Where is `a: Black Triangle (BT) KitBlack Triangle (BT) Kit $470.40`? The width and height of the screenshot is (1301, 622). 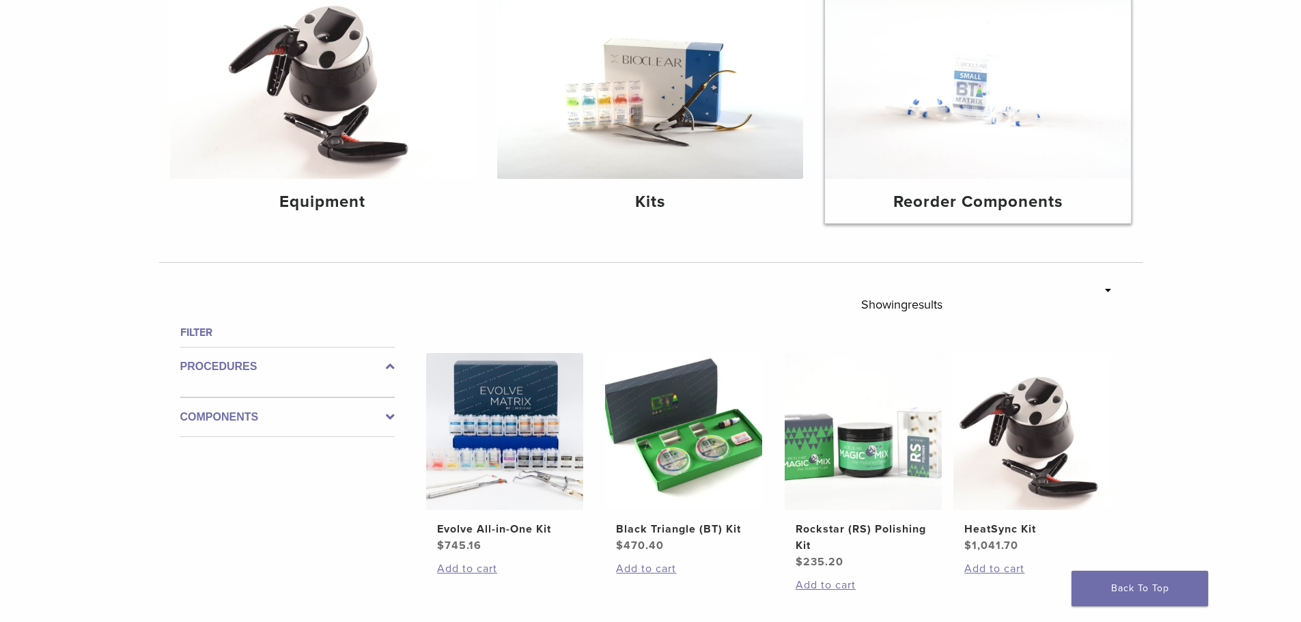 a: Black Triangle (BT) KitBlack Triangle (BT) Kit $470.40 is located at coordinates (684, 454).